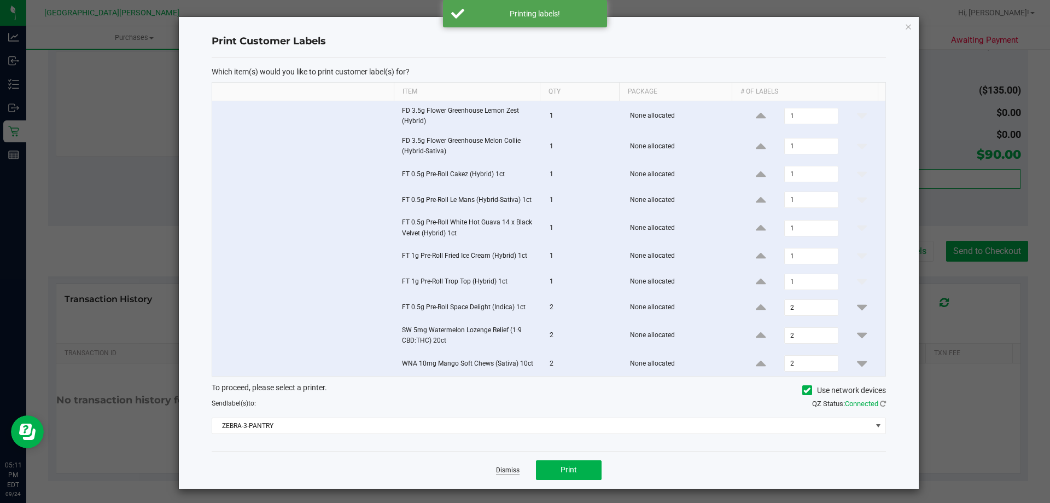  Describe the element at coordinates (569, 469) in the screenshot. I see `span: Print` at that location.